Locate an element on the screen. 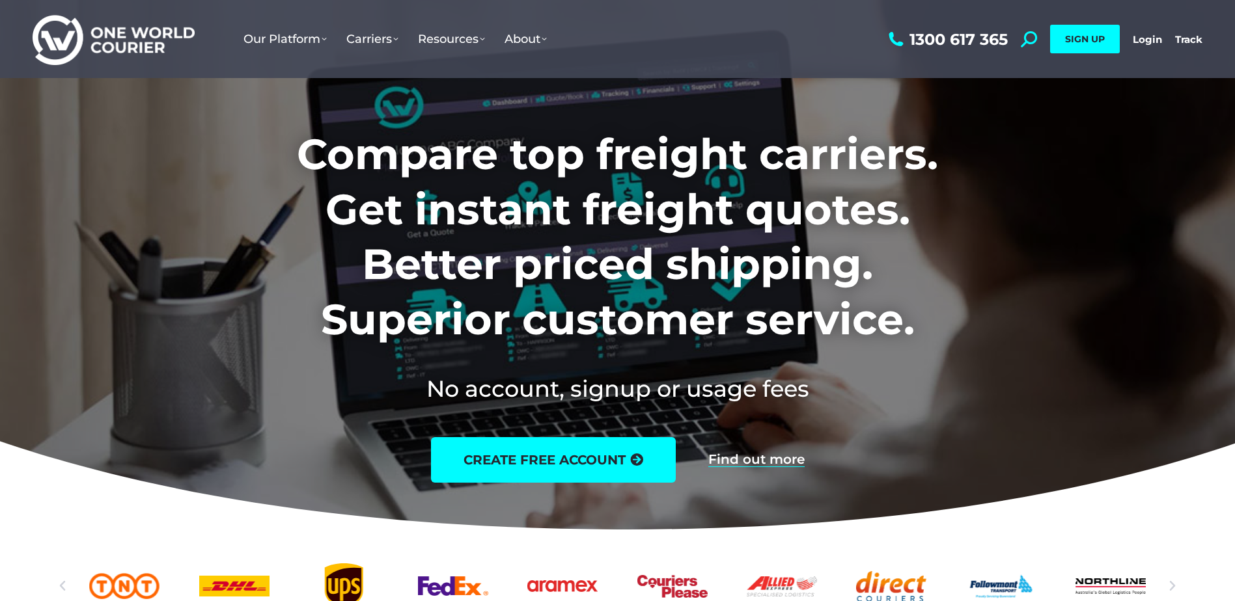  span: Carriers is located at coordinates (372, 39).